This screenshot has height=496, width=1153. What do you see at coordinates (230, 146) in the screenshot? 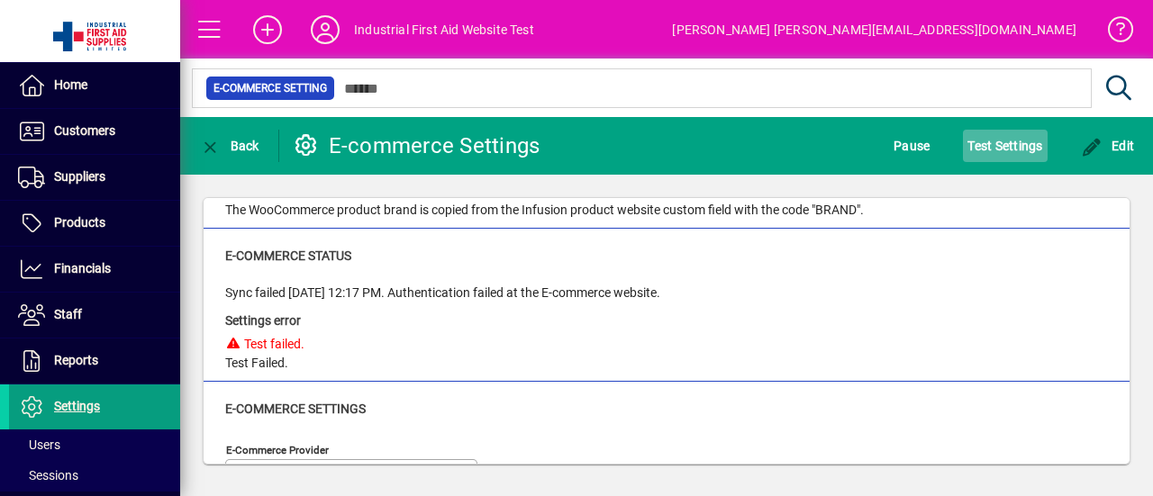
I see `app-page-header-button: Back` at bounding box center [230, 146].